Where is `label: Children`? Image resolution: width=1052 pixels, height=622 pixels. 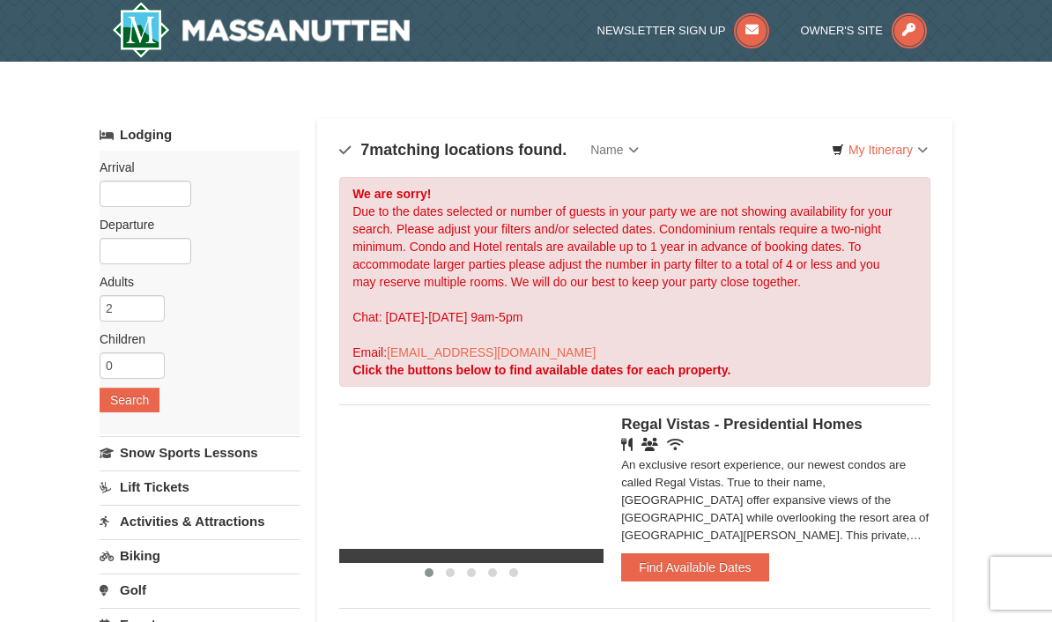
label: Children is located at coordinates (193, 339).